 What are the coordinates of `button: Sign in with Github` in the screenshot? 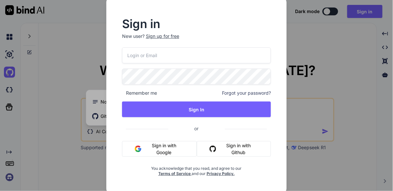 It's located at (233, 149).